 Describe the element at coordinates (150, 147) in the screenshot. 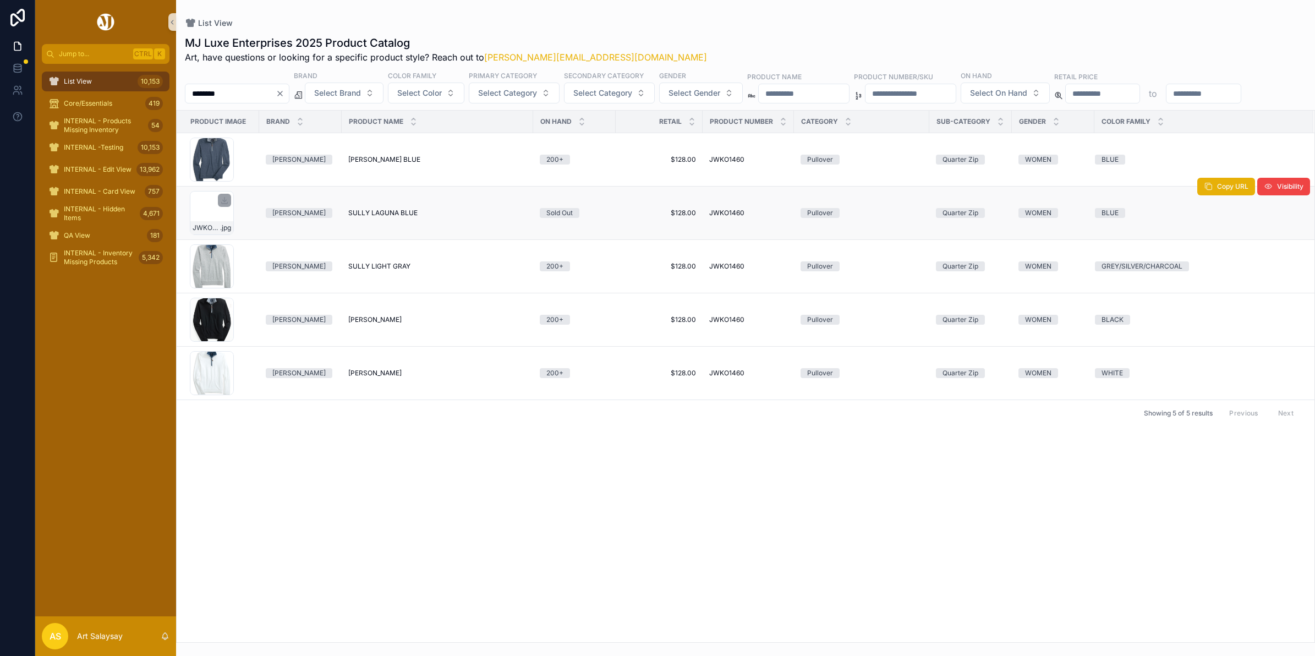

I see `div: 10,153` at that location.